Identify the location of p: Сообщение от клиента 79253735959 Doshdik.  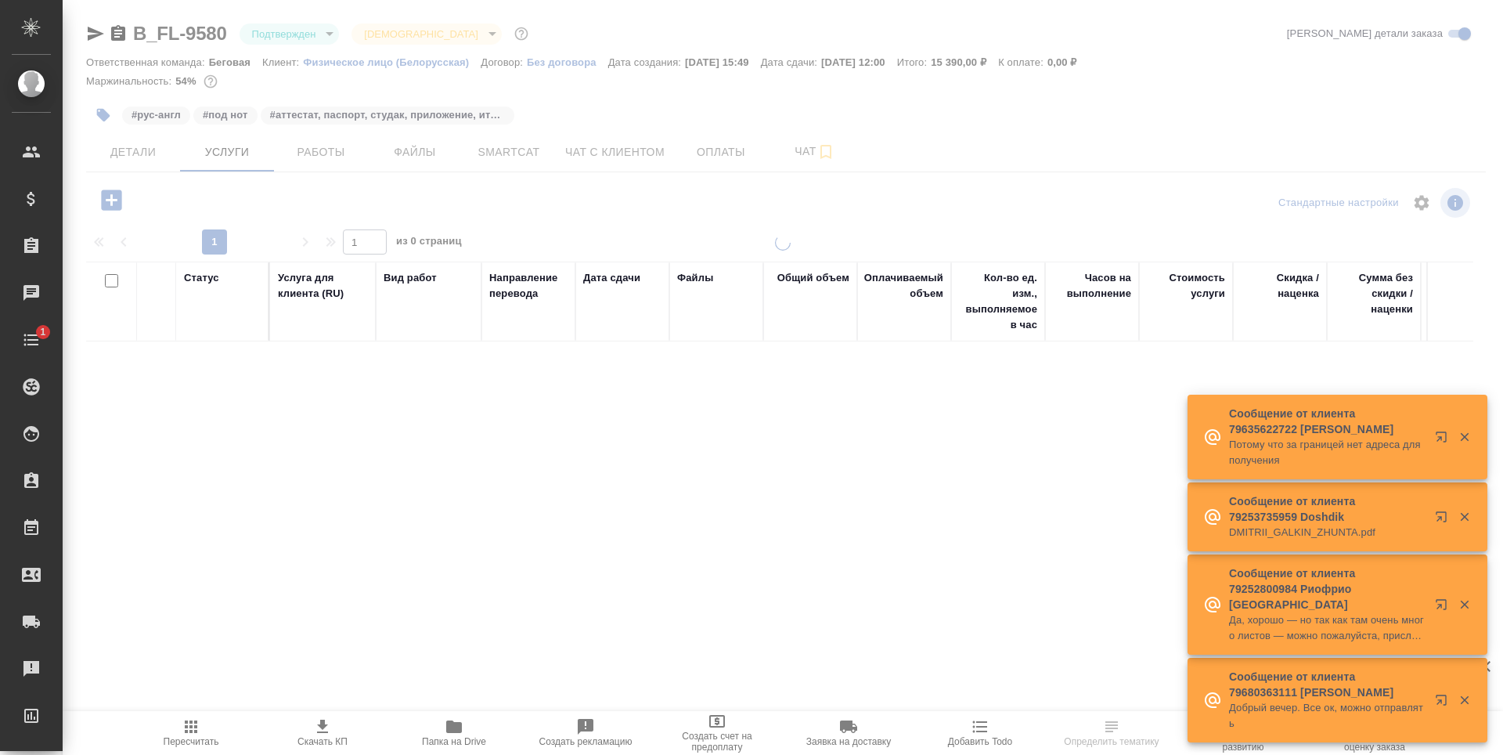
(1327, 509).